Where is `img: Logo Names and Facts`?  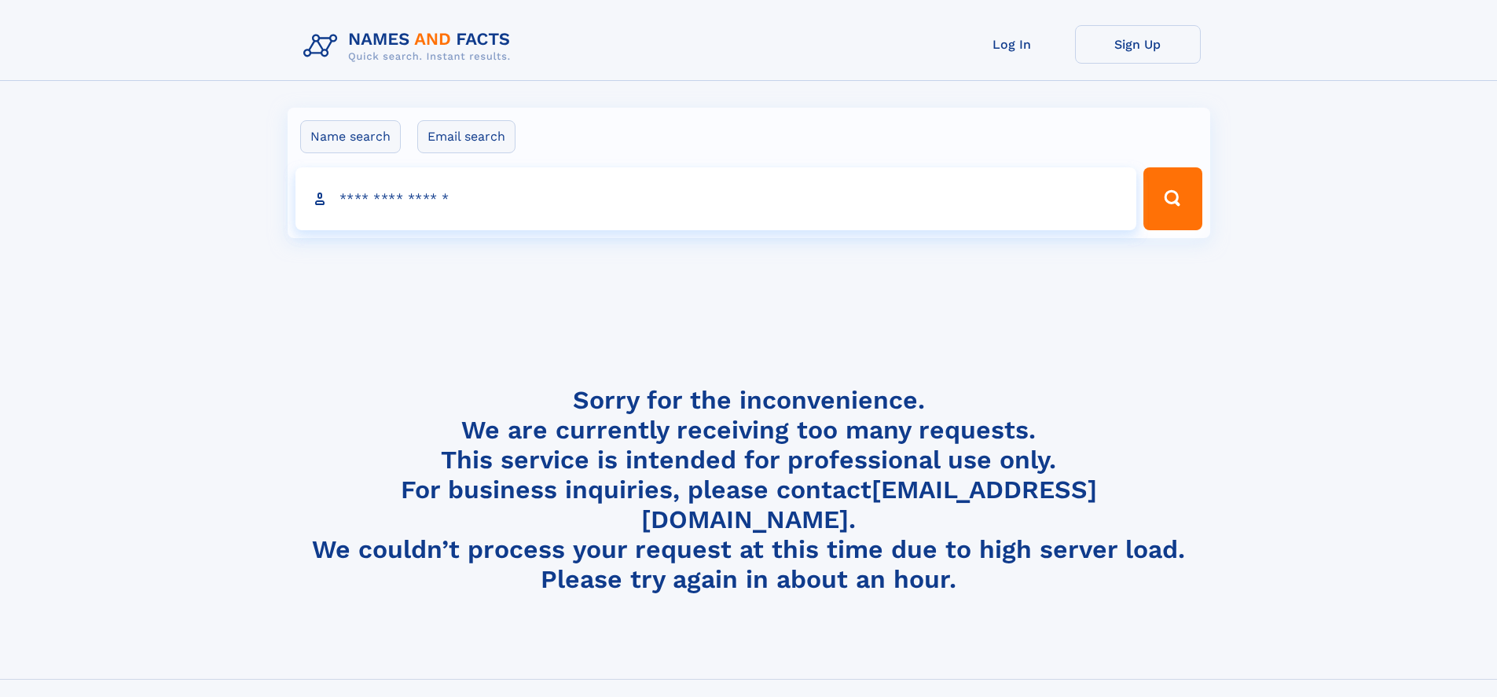 img: Logo Names and Facts is located at coordinates (410, 46).